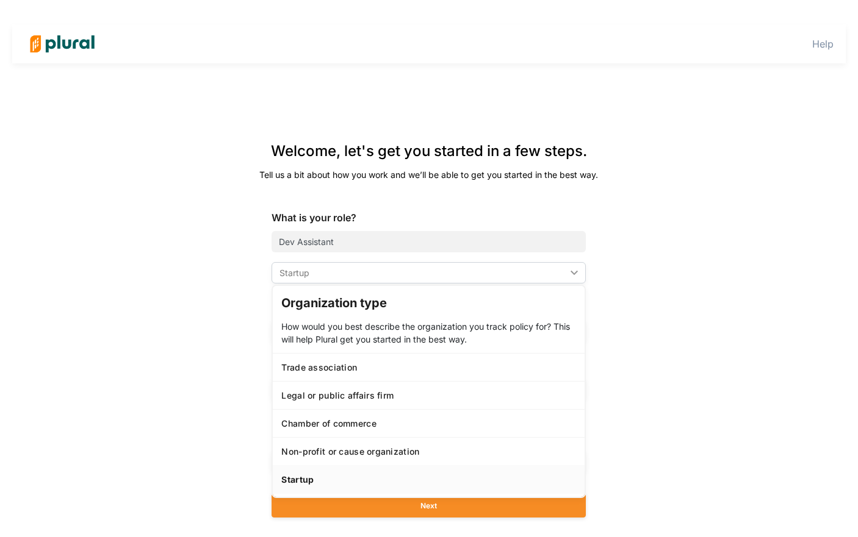 This screenshot has height=537, width=858. What do you see at coordinates (428, 480) in the screenshot?
I see `a: Startup` at bounding box center [428, 480].